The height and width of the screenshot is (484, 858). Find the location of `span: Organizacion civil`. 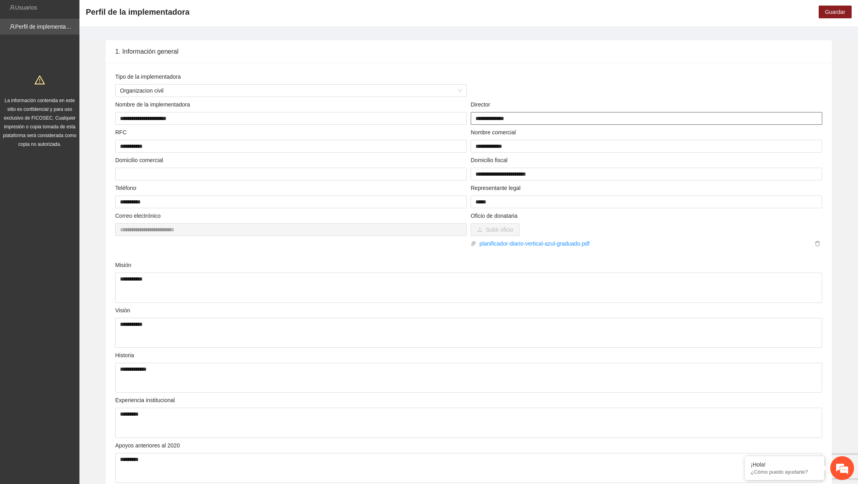

span: Organizacion civil is located at coordinates (291, 91).